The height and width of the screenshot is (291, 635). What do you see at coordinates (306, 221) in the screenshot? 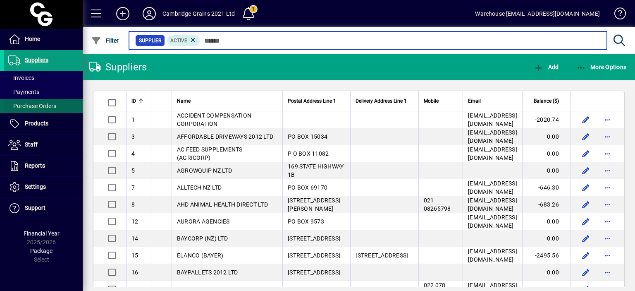
I see `span: PO BOX 9573` at bounding box center [306, 221].